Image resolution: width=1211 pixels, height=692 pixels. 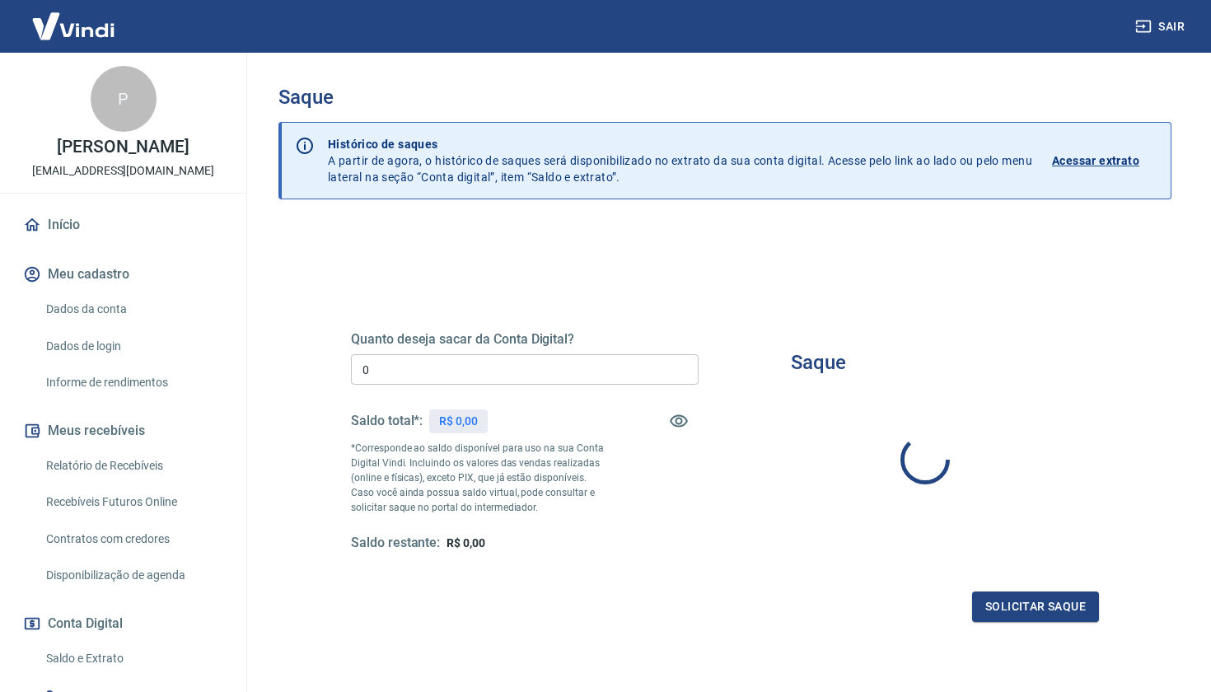 What do you see at coordinates (124, 99) in the screenshot?
I see `div: P` at bounding box center [124, 99].